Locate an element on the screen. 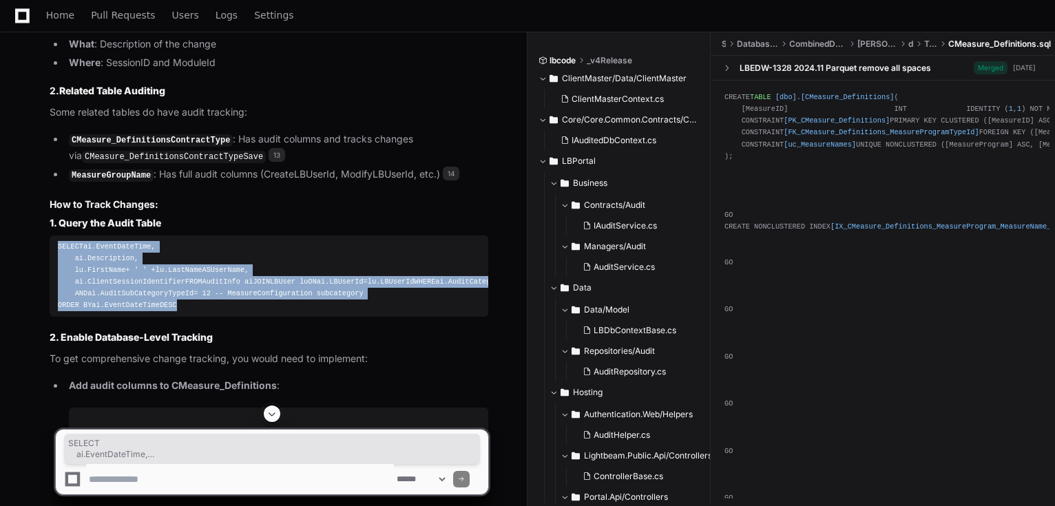 The width and height of the screenshot is (1055, 506). strong: Related Table Auditing is located at coordinates (112, 90).